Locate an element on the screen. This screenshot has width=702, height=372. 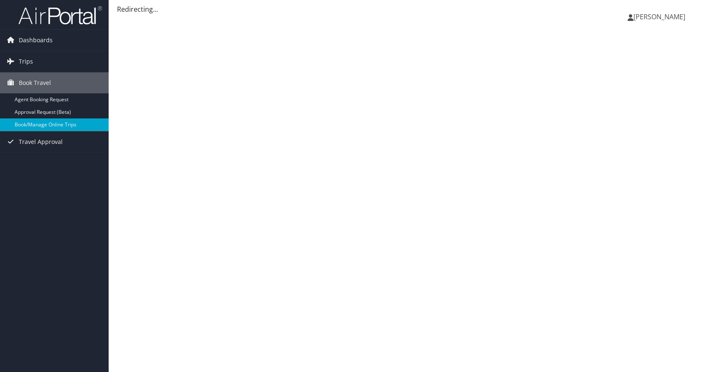
span: Dashboards is located at coordinates (36, 40).